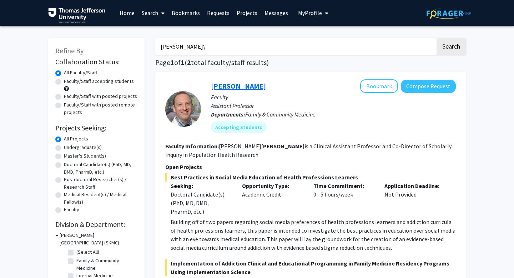 This screenshot has width=514, height=278. Describe the element at coordinates (99, 81) in the screenshot. I see `label: Faculty/Staff accepting students` at that location.